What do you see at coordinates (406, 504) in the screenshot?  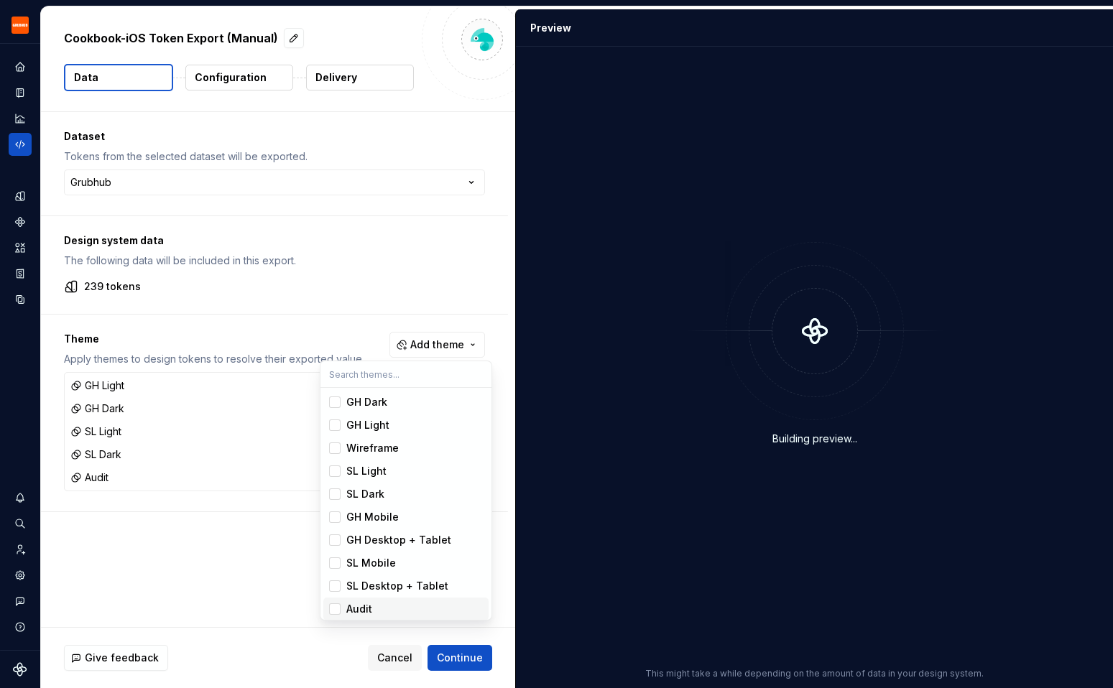 I see `div: Search themes...` at bounding box center [406, 504].